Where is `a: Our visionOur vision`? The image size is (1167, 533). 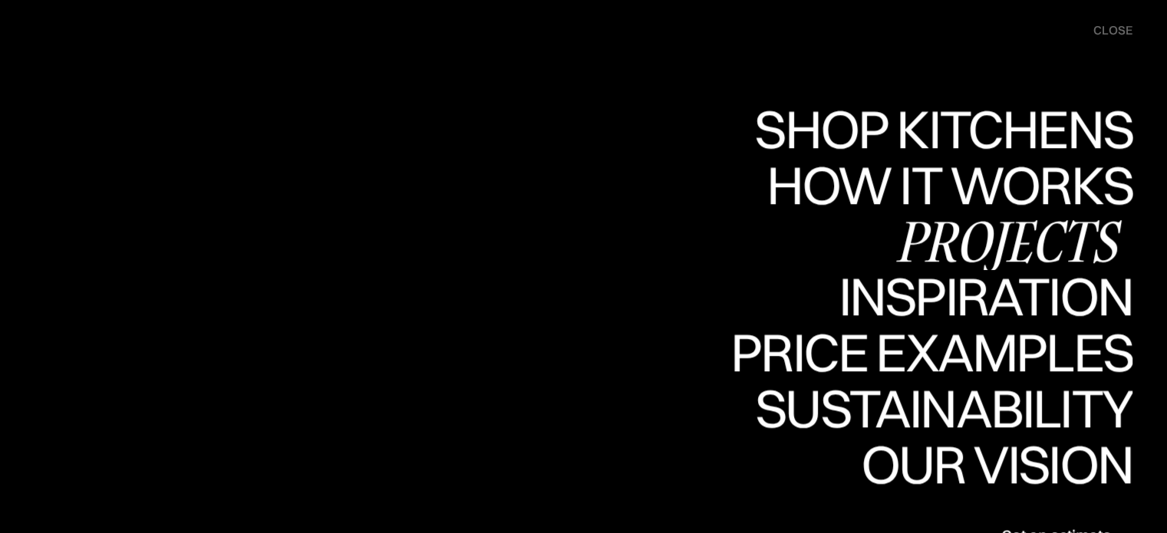
a: Our visionOur vision is located at coordinates (990, 465).